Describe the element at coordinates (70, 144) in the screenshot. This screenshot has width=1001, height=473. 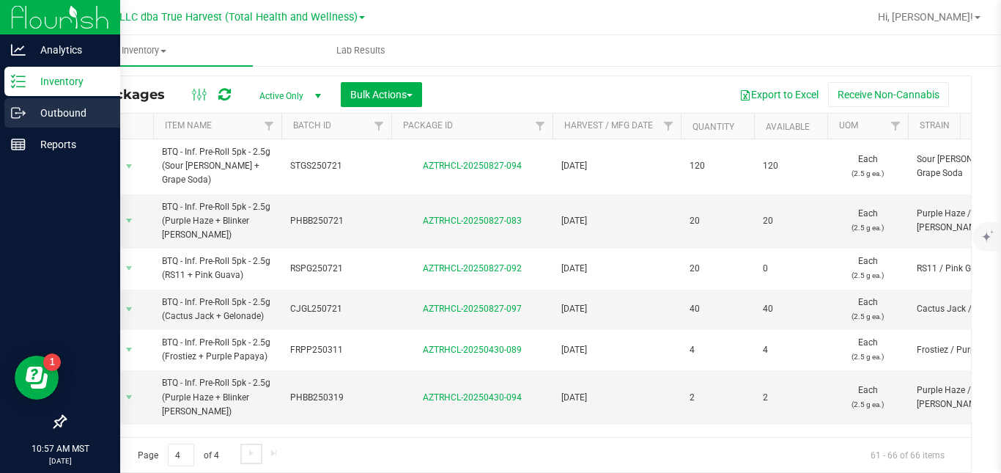
I see `p: Reports` at that location.